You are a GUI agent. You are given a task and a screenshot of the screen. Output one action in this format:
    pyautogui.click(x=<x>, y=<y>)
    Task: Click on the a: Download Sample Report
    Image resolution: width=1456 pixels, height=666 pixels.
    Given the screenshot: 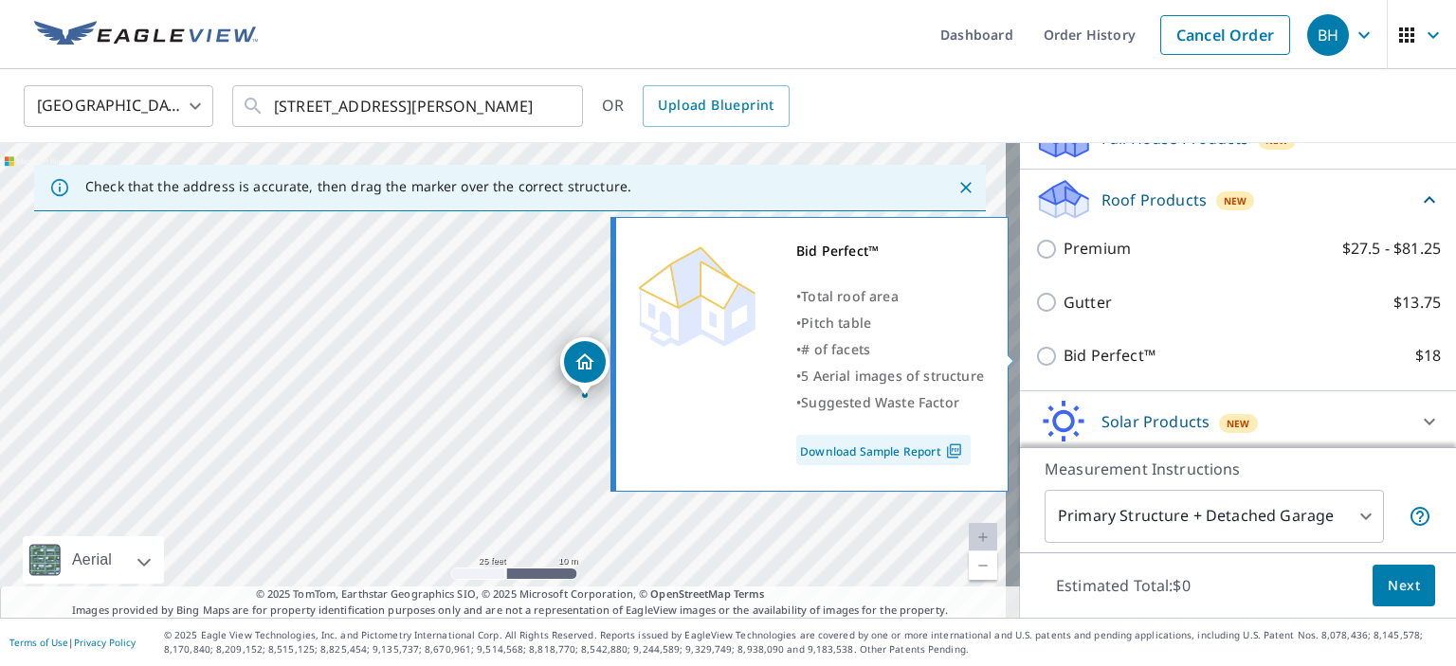 What is the action you would take?
    pyautogui.click(x=883, y=450)
    